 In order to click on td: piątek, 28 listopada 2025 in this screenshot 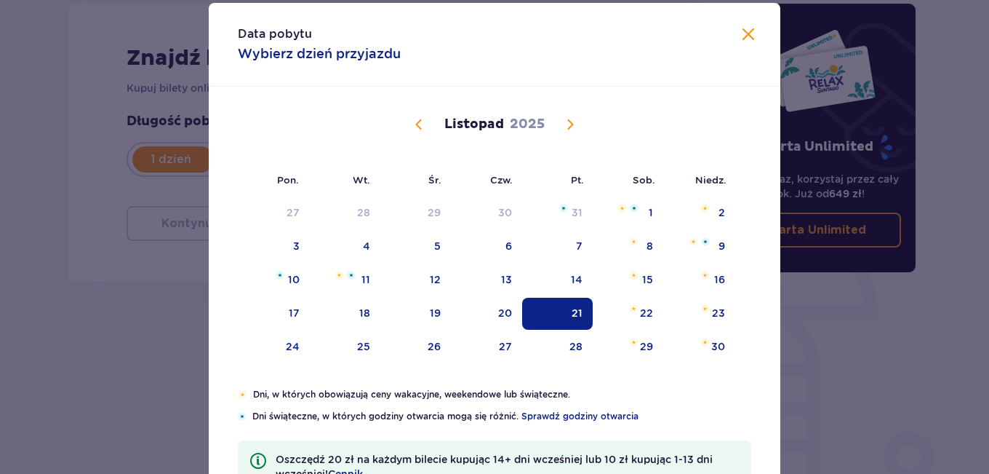, I will do `click(557, 347)`.